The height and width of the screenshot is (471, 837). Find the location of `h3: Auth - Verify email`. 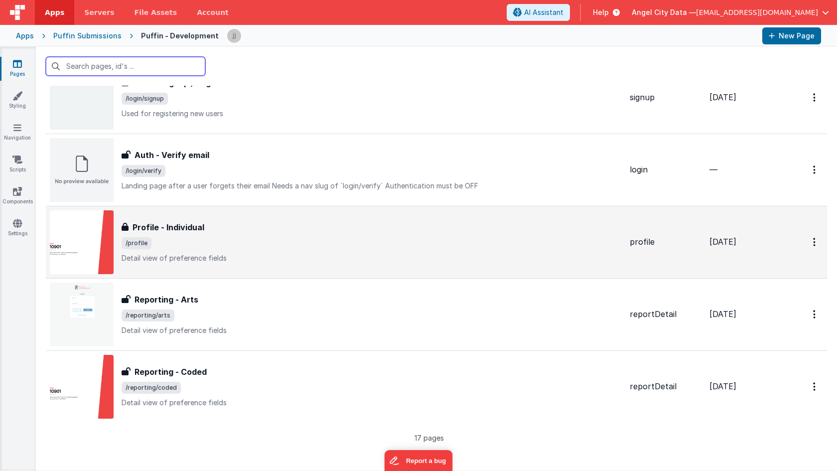

h3: Auth - Verify email is located at coordinates (172, 155).